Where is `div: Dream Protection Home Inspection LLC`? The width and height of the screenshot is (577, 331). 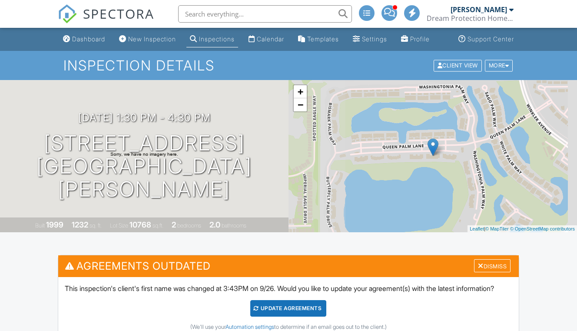
div: Dream Protection Home Inspection LLC is located at coordinates (470, 18).